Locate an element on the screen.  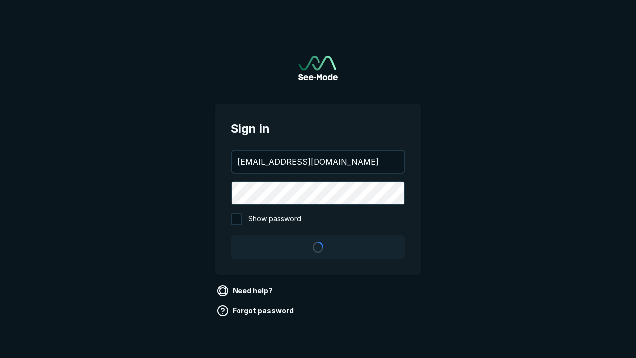
span: Show password is located at coordinates (275, 219).